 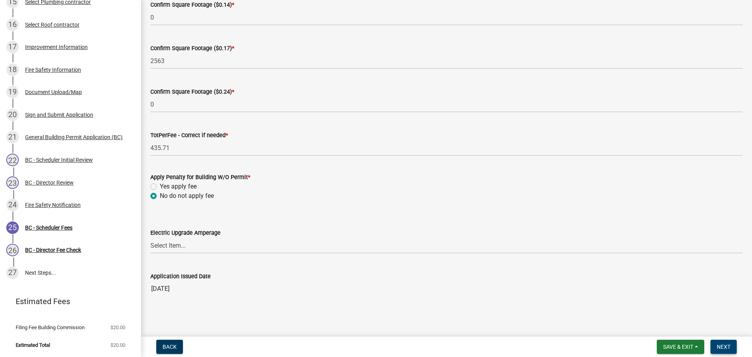 I want to click on div: 16, so click(x=13, y=25).